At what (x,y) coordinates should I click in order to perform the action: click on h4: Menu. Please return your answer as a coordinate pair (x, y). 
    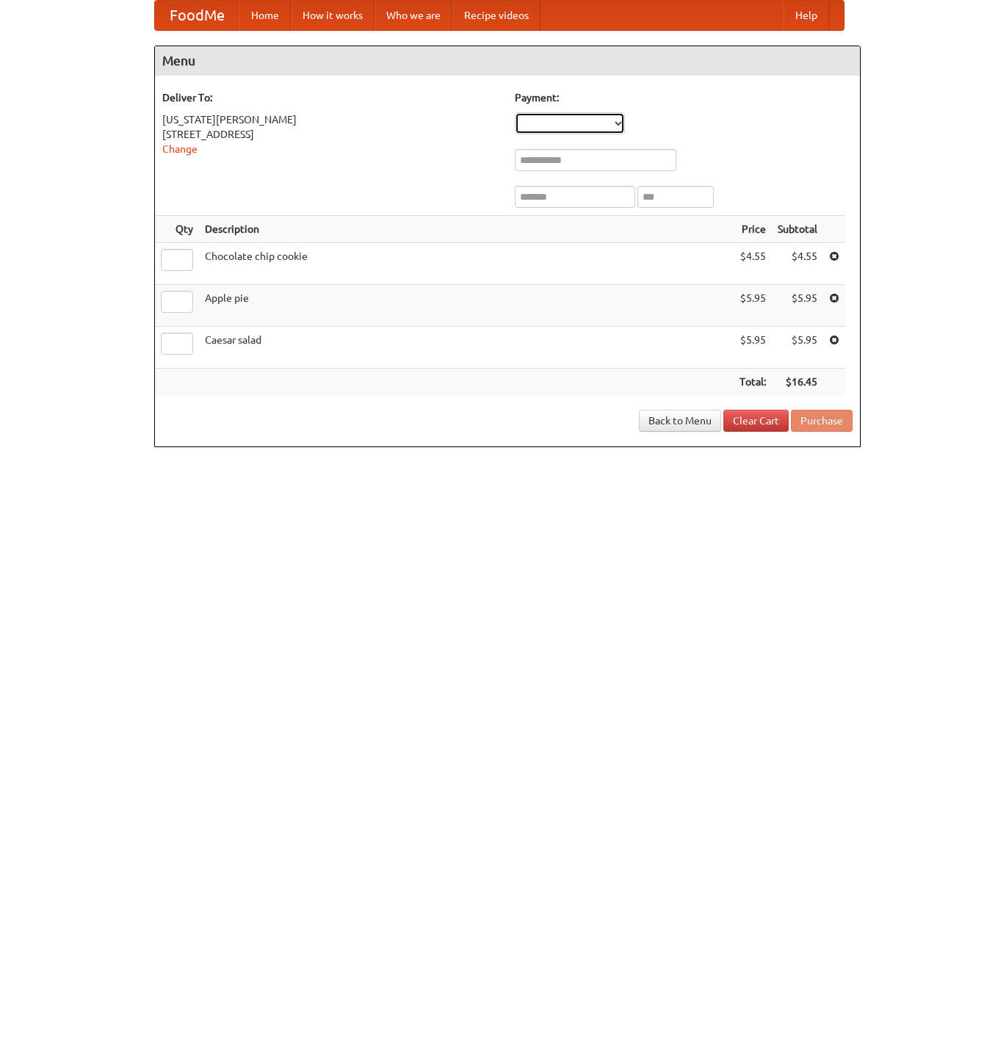
    Looking at the image, I should click on (507, 61).